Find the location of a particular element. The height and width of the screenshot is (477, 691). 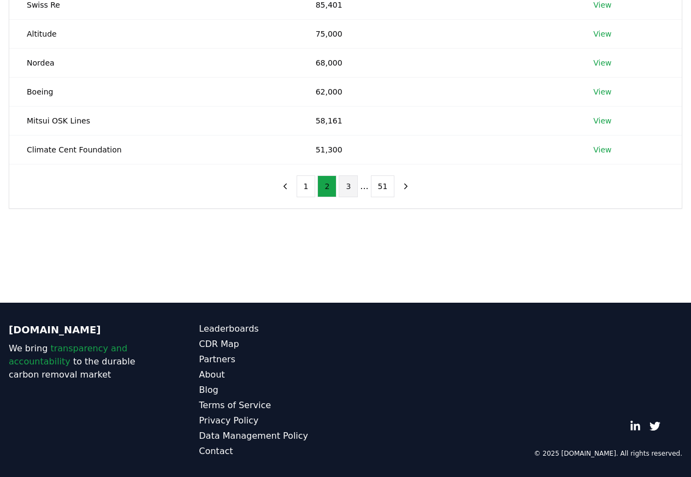

td: Climate Cent Foundation is located at coordinates (153, 149).